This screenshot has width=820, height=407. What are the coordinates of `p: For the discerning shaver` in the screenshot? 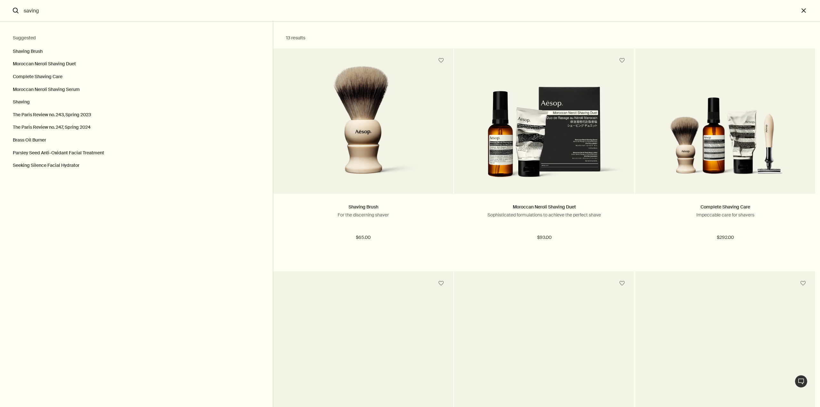 It's located at (363, 215).